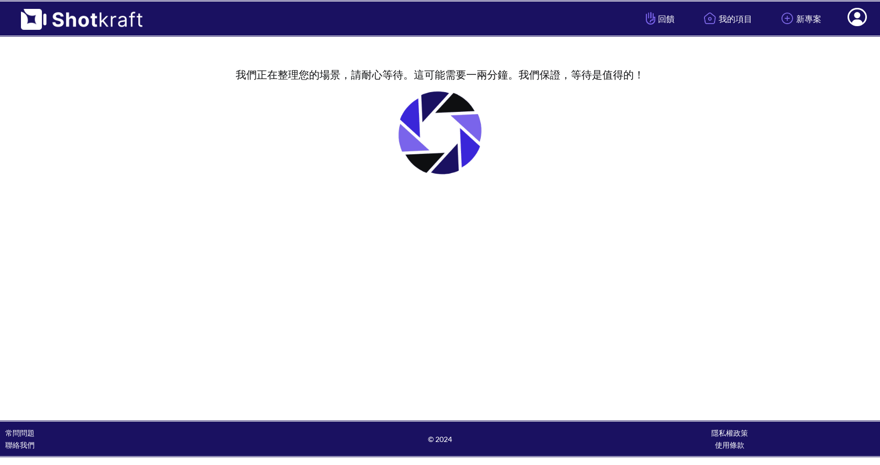 The height and width of the screenshot is (465, 880). What do you see at coordinates (808, 18) in the screenshot?
I see `font: 新專案` at bounding box center [808, 18].